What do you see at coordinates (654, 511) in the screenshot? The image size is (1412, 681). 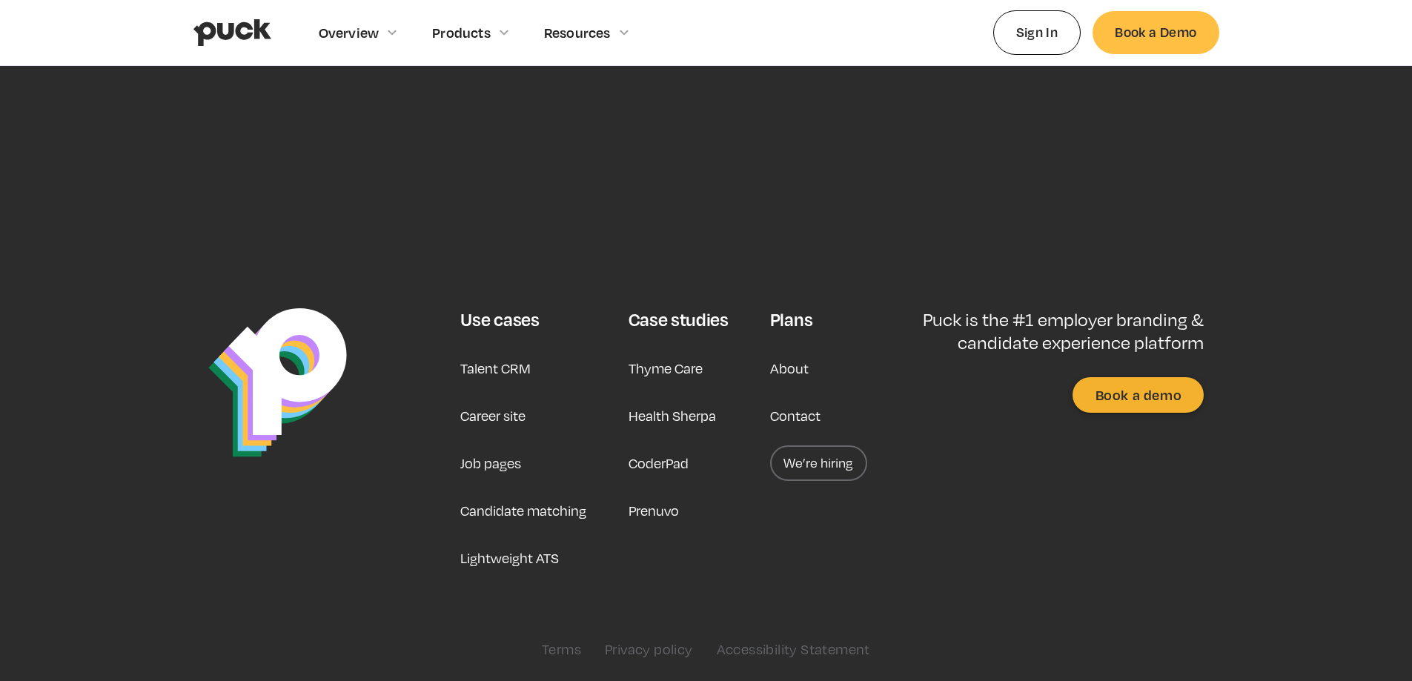 I see `a: Prenuvo` at bounding box center [654, 511].